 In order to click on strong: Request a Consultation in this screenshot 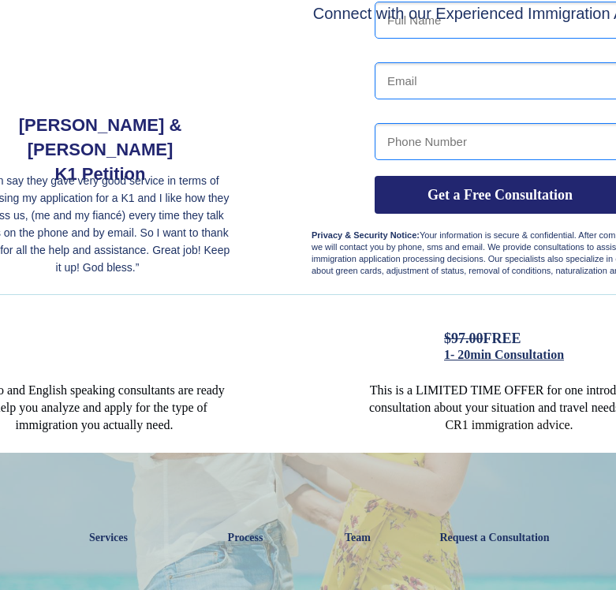, I will do `click(494, 538)`.